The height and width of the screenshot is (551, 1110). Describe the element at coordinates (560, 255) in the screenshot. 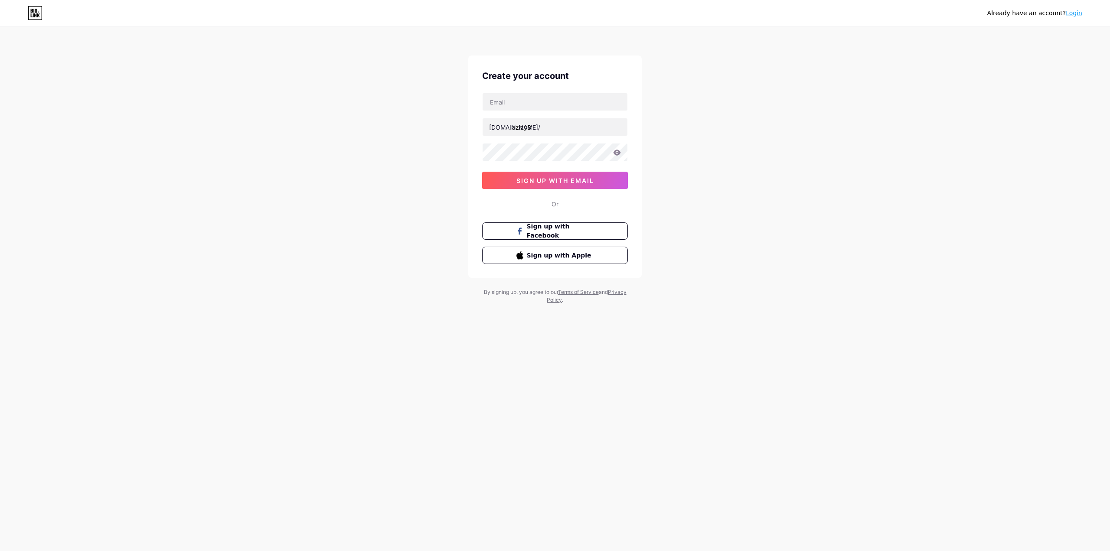

I see `span: Sign up with Apple` at that location.